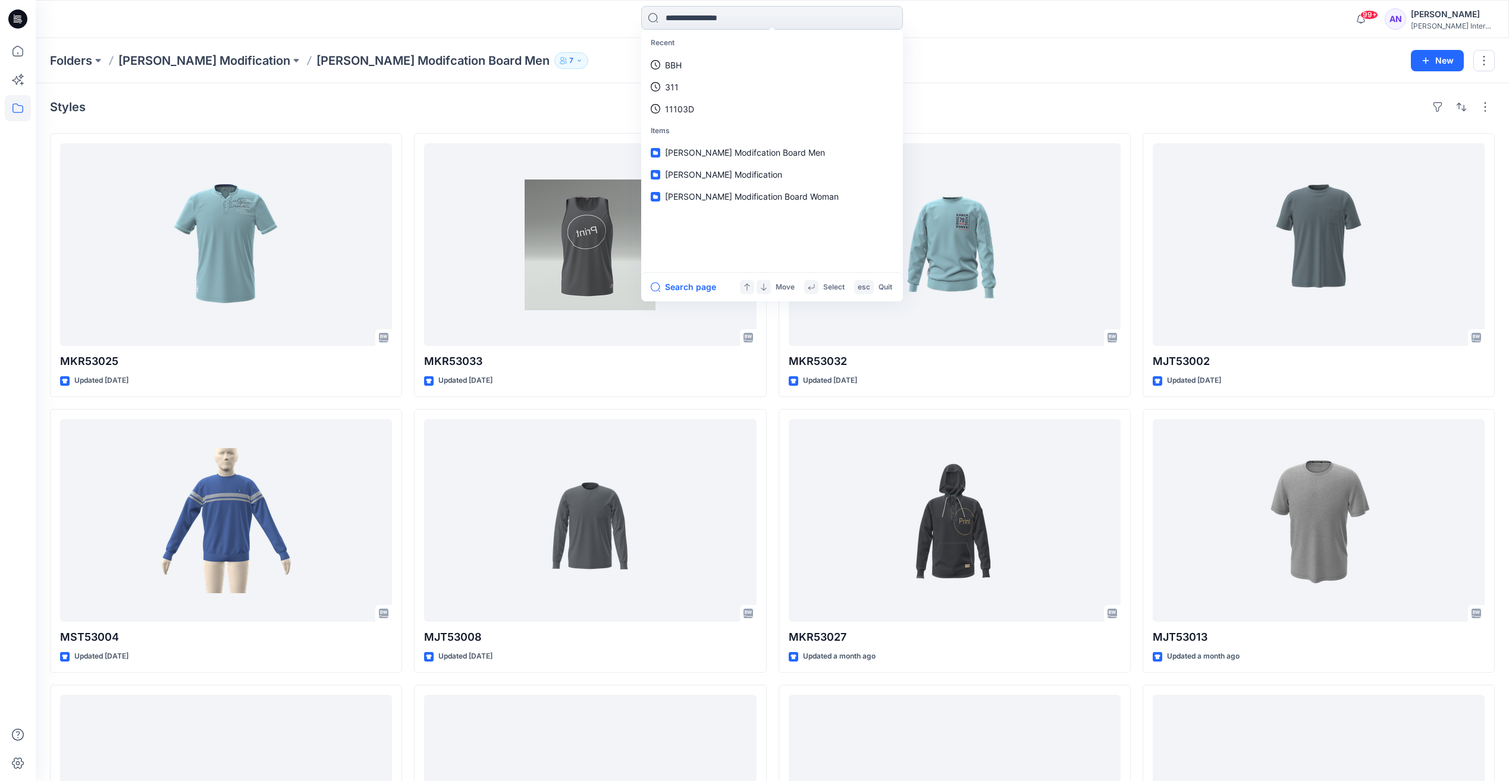 This screenshot has height=781, width=1509. I want to click on p: MJT53013, so click(1318, 637).